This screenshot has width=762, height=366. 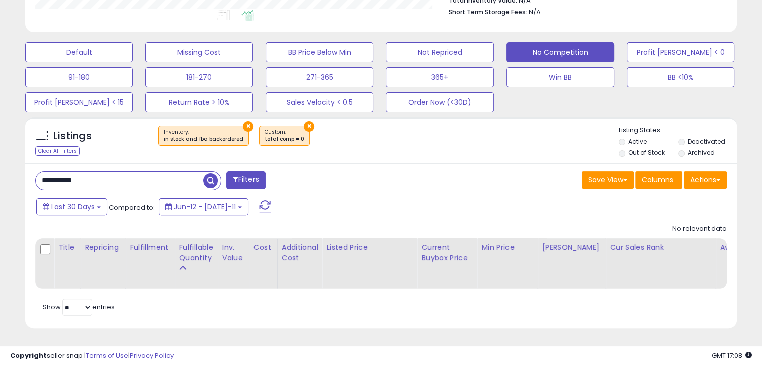 What do you see at coordinates (28, 355) in the screenshot?
I see `strong: Copyright` at bounding box center [28, 355].